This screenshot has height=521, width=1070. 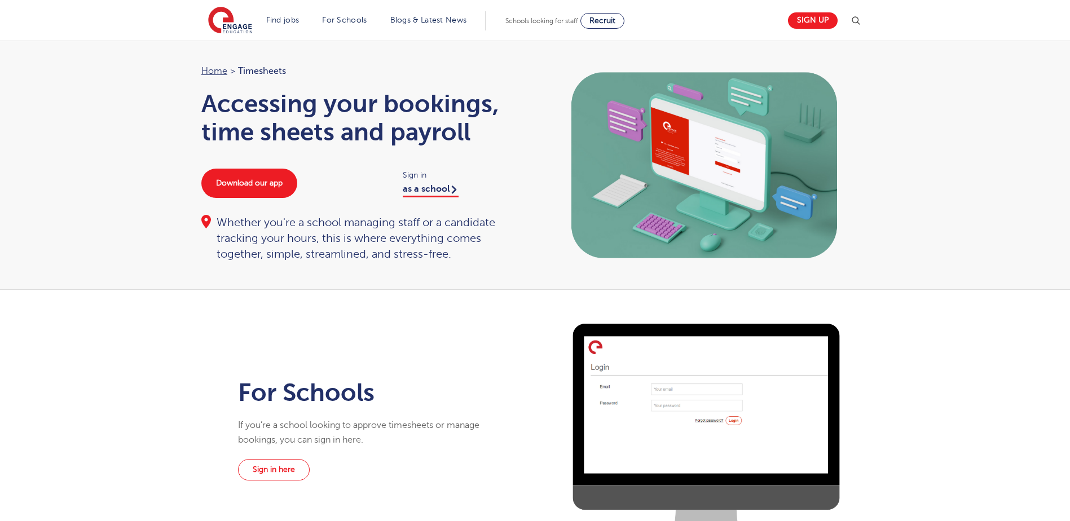 What do you see at coordinates (344, 20) in the screenshot?
I see `a: For Schools` at bounding box center [344, 20].